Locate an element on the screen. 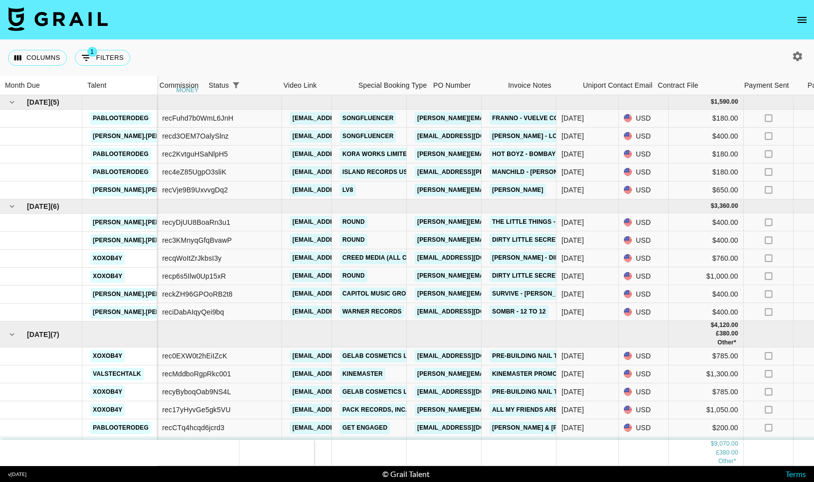 The width and height of the screenshot is (814, 482). div: Contract File is located at coordinates (678, 85).